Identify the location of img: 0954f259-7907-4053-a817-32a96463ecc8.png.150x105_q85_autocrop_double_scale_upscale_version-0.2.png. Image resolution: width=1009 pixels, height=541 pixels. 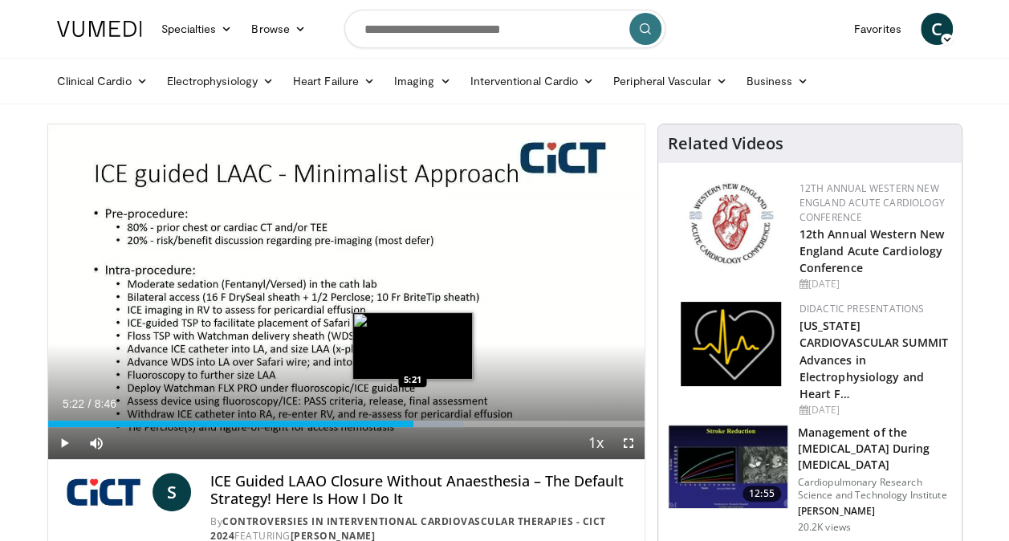
(730, 223).